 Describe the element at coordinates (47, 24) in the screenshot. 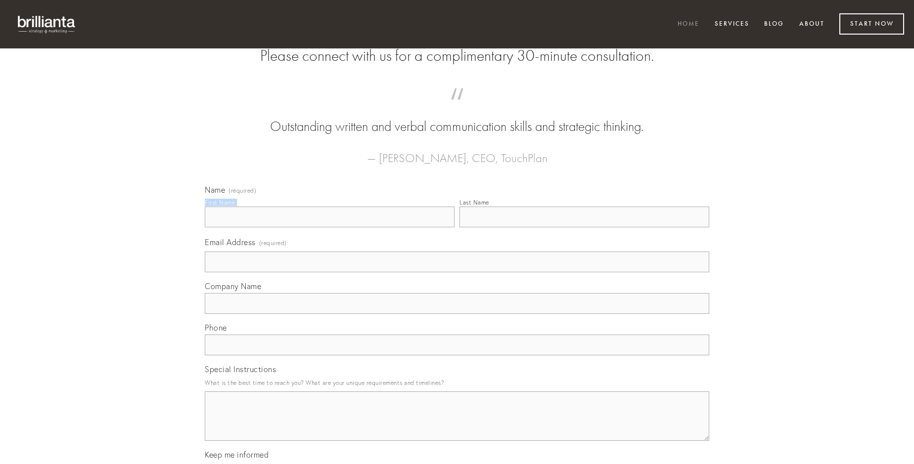

I see `img: brillianta - research, strategy, marketing` at that location.